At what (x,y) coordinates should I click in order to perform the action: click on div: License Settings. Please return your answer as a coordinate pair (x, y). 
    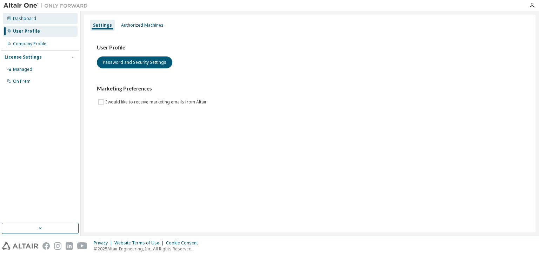
    Looking at the image, I should click on (23, 57).